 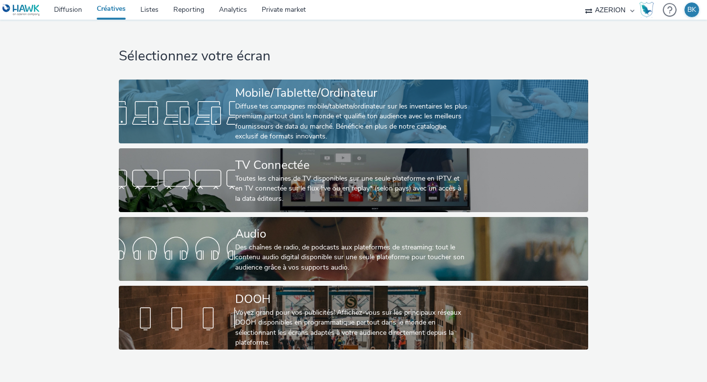 I want to click on div: Mobile/Tablette/Ordinateur, so click(x=352, y=93).